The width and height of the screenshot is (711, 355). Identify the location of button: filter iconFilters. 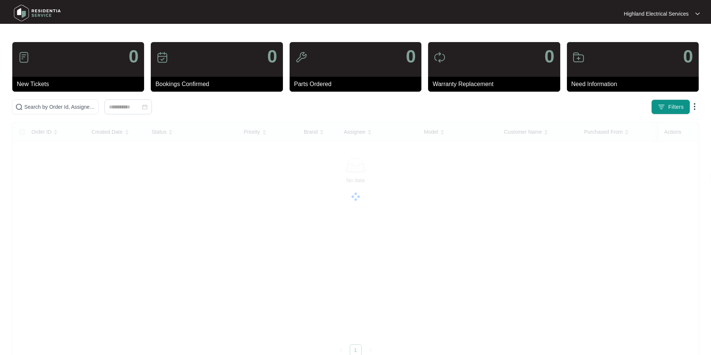
(670, 107).